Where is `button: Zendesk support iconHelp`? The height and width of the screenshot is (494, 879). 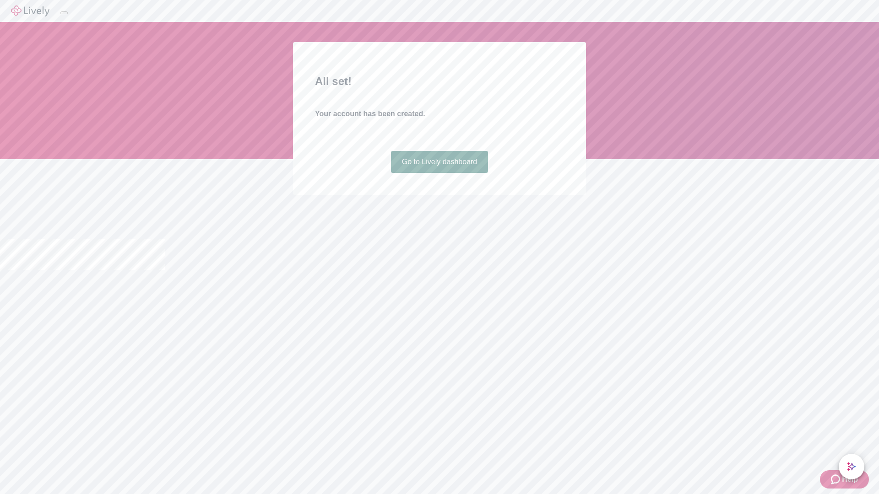
button: Zendesk support iconHelp is located at coordinates (844, 480).